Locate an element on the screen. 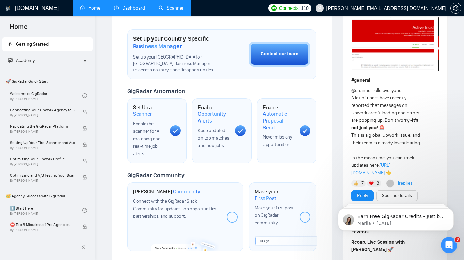 The width and height of the screenshot is (464, 260). span: double-left is located at coordinates (84, 247).